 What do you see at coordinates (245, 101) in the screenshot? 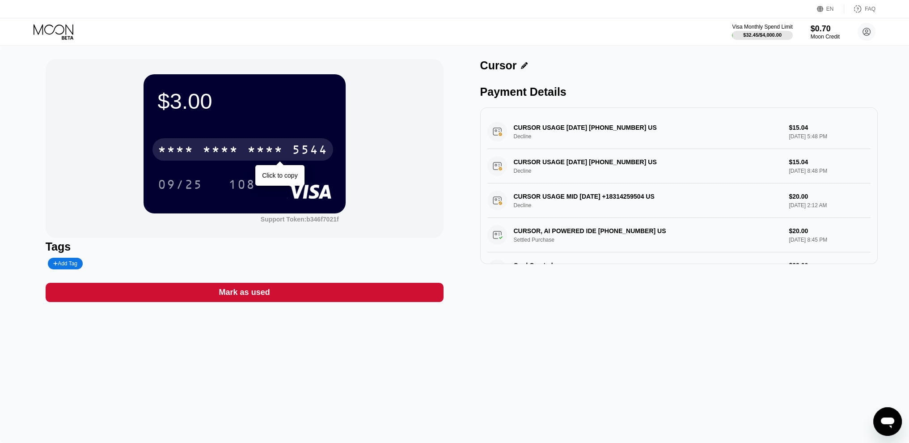
I see `div: $3.00` at bounding box center [245, 101].